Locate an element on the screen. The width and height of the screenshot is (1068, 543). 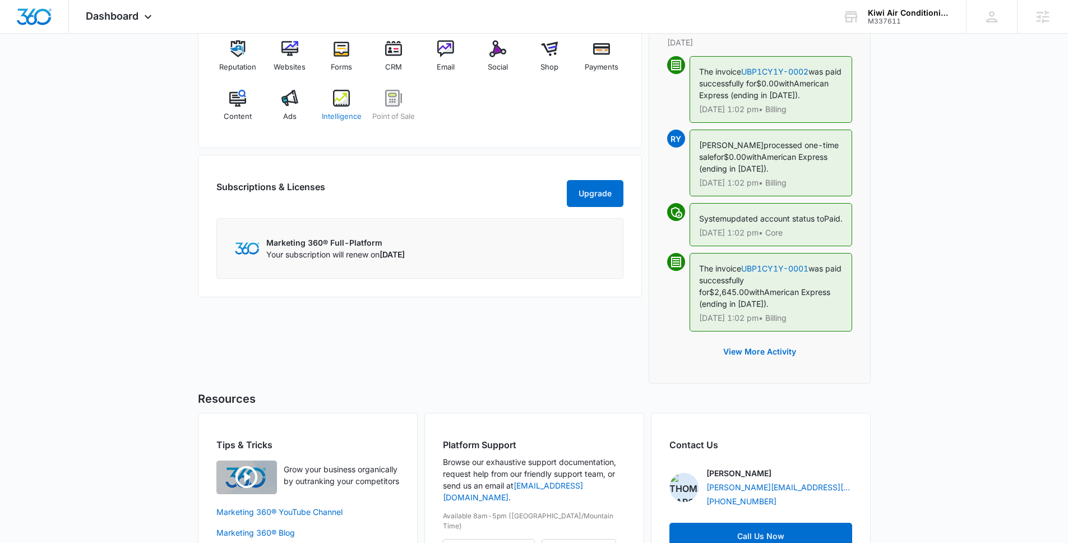
a: Email is located at coordinates (446, 61).